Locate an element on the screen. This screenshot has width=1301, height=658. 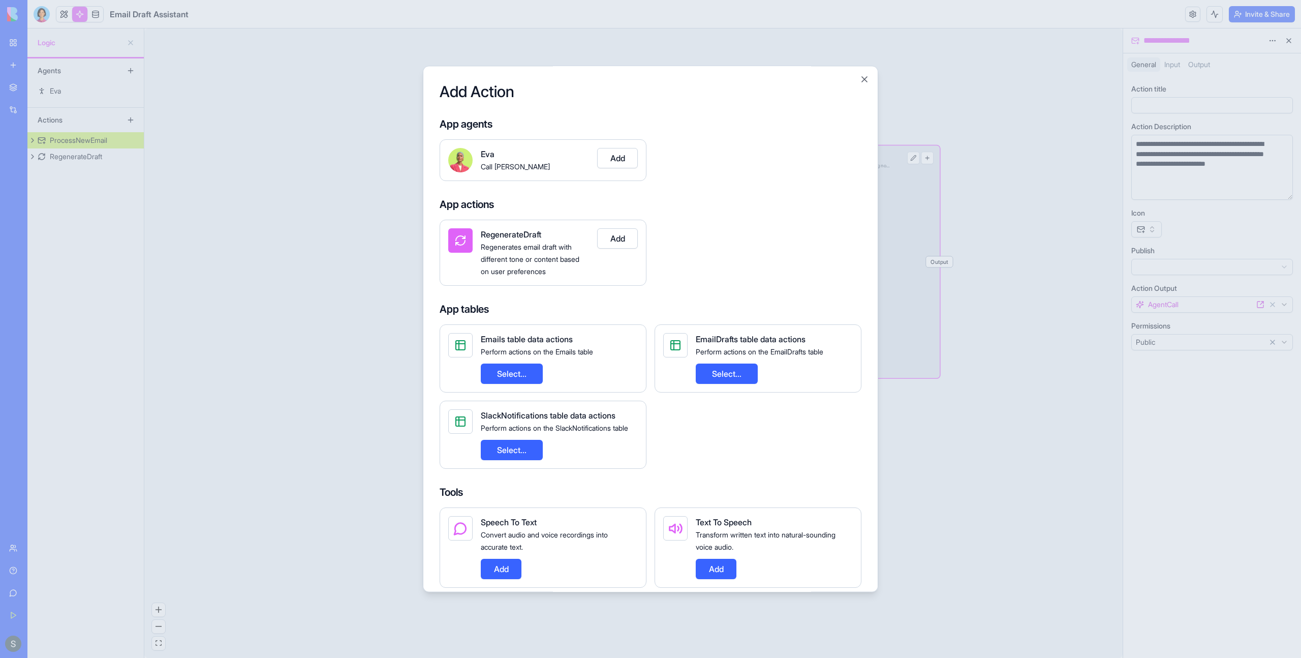
span: Transform written text into natural-sounding voice audio. is located at coordinates (766, 540).